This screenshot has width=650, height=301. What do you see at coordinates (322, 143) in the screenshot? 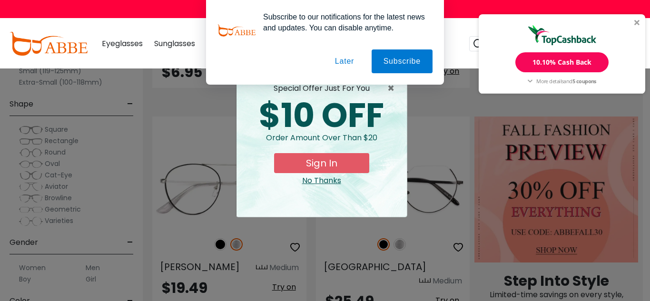
I see `div: Order amount over than $20` at bounding box center [322, 143].